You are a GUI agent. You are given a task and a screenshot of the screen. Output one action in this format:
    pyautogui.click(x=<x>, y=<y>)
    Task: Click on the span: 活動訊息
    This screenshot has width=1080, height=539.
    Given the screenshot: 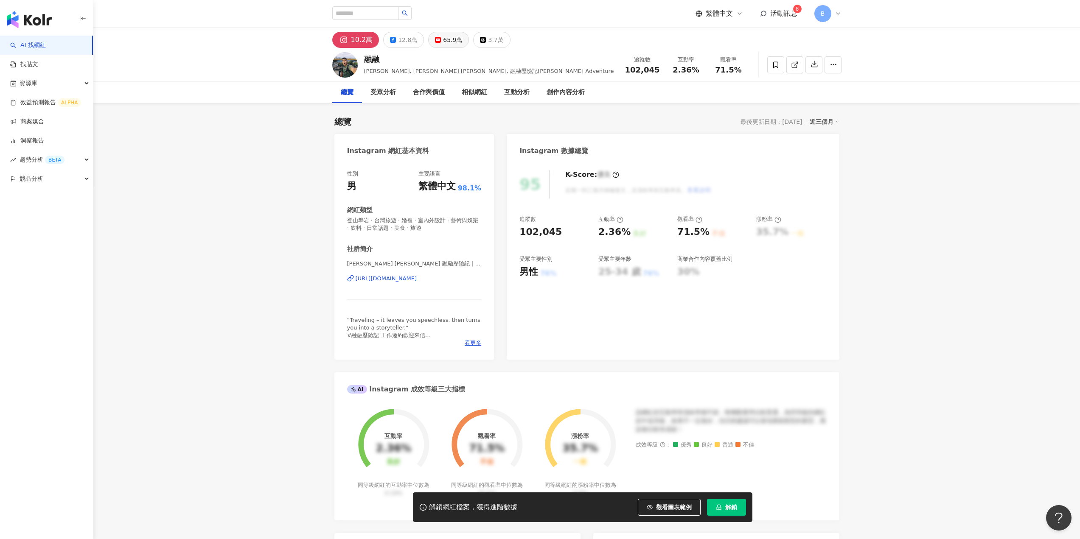 What is the action you would take?
    pyautogui.click(x=783, y=13)
    